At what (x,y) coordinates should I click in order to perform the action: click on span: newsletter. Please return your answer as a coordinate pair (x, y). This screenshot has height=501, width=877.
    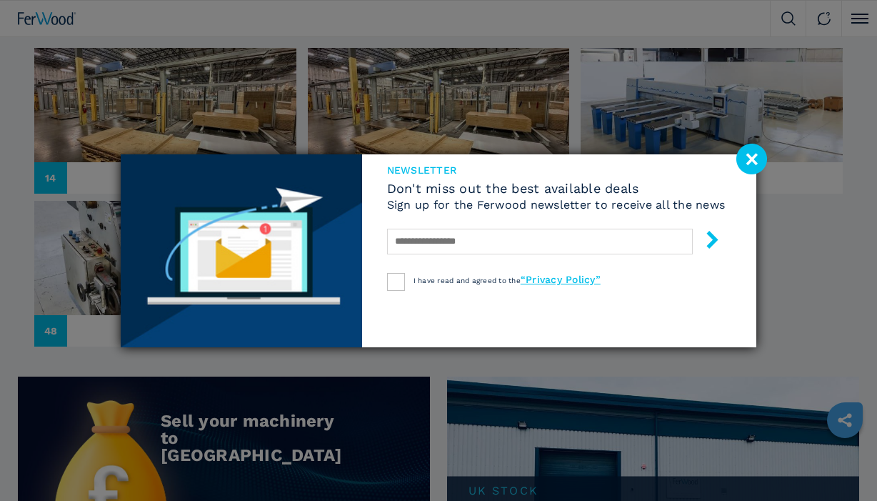
    Looking at the image, I should click on (556, 170).